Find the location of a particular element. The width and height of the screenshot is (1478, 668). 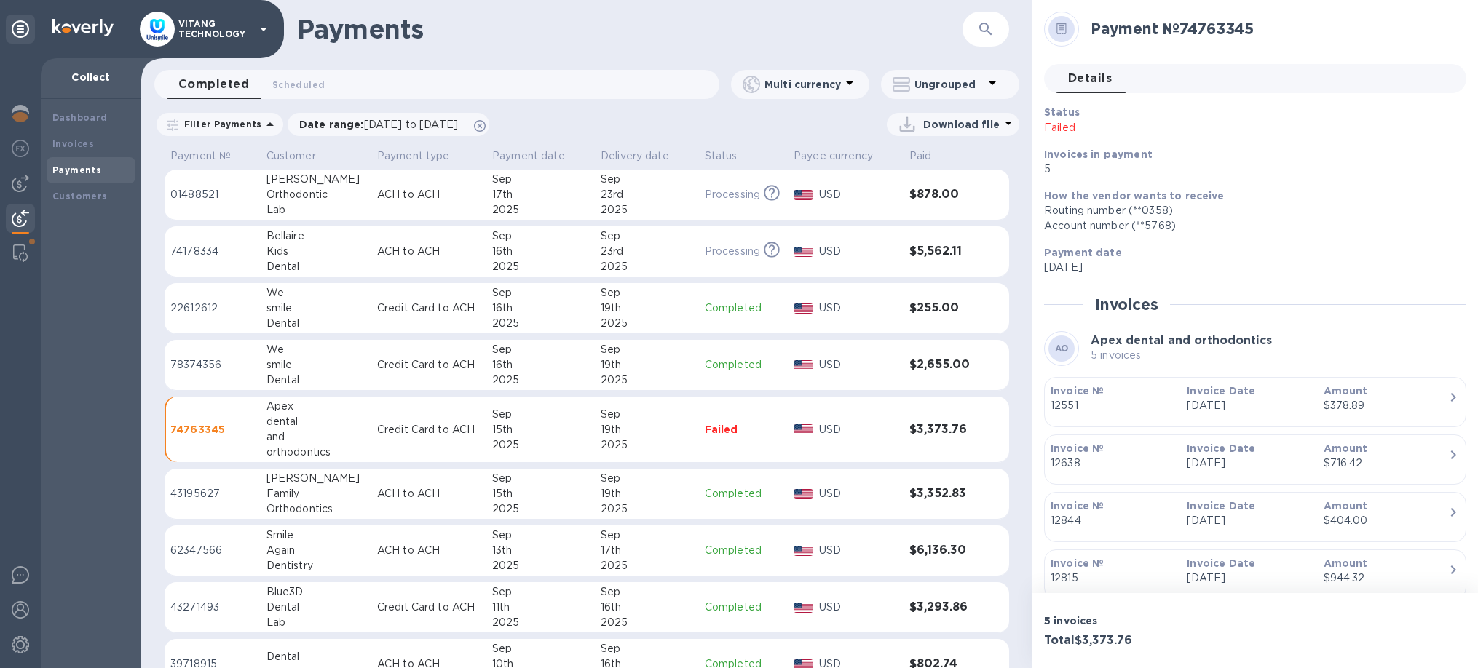

p: Payee currency is located at coordinates (833, 156).